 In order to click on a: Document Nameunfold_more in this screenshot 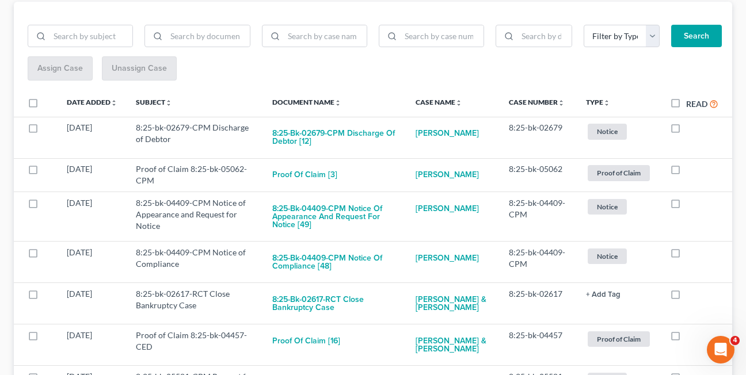, I will do `click(307, 102)`.